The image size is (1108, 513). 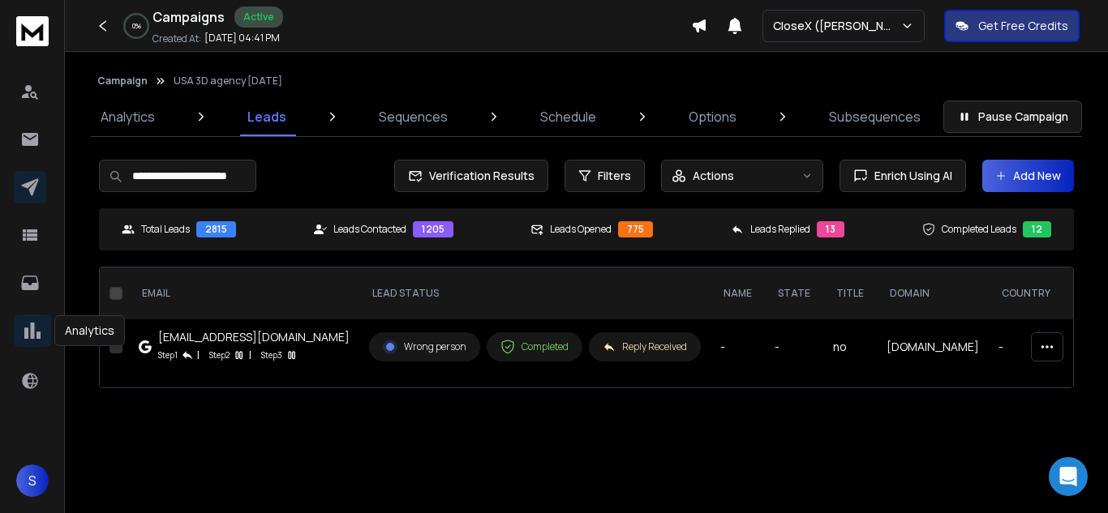 I want to click on div: 2815, so click(x=216, y=229).